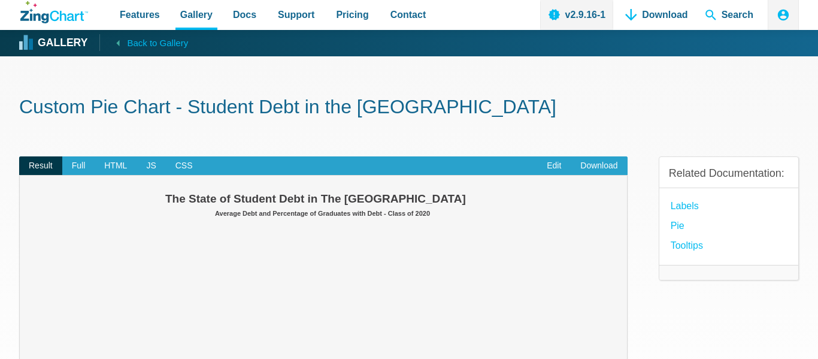 This screenshot has width=818, height=359. What do you see at coordinates (685, 205) in the screenshot?
I see `a: Labels` at bounding box center [685, 205].